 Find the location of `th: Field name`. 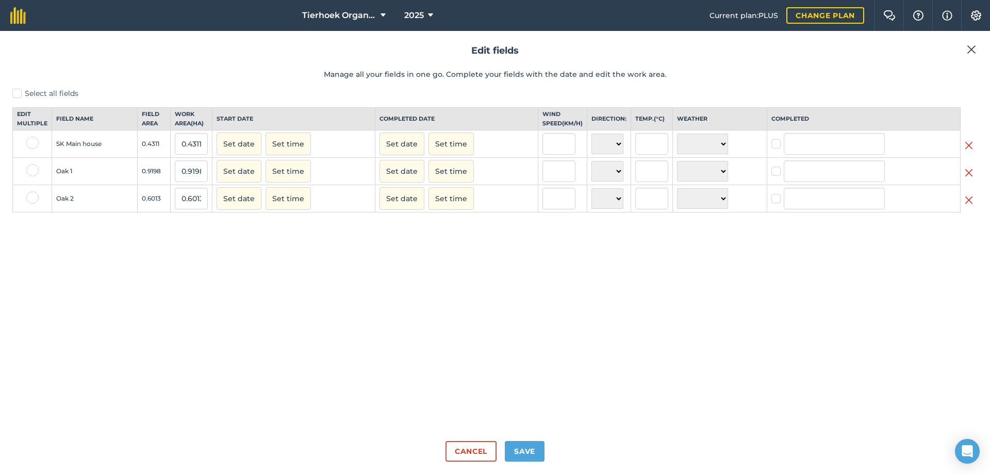

th: Field name is located at coordinates (95, 119).